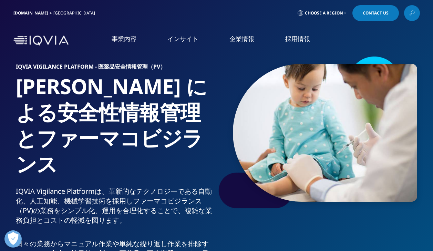  Describe the element at coordinates (242, 39) in the screenshot. I see `a: 企業情報` at that location.